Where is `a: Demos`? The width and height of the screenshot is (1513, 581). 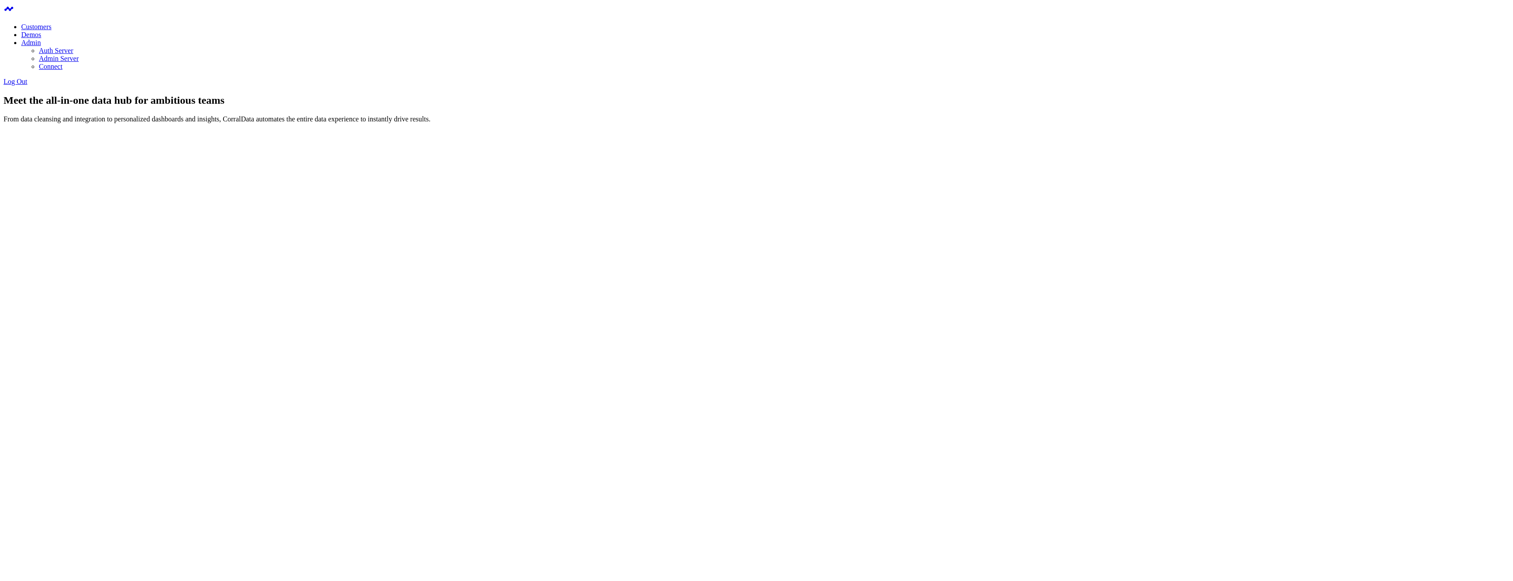
a: Demos is located at coordinates (31, 34).